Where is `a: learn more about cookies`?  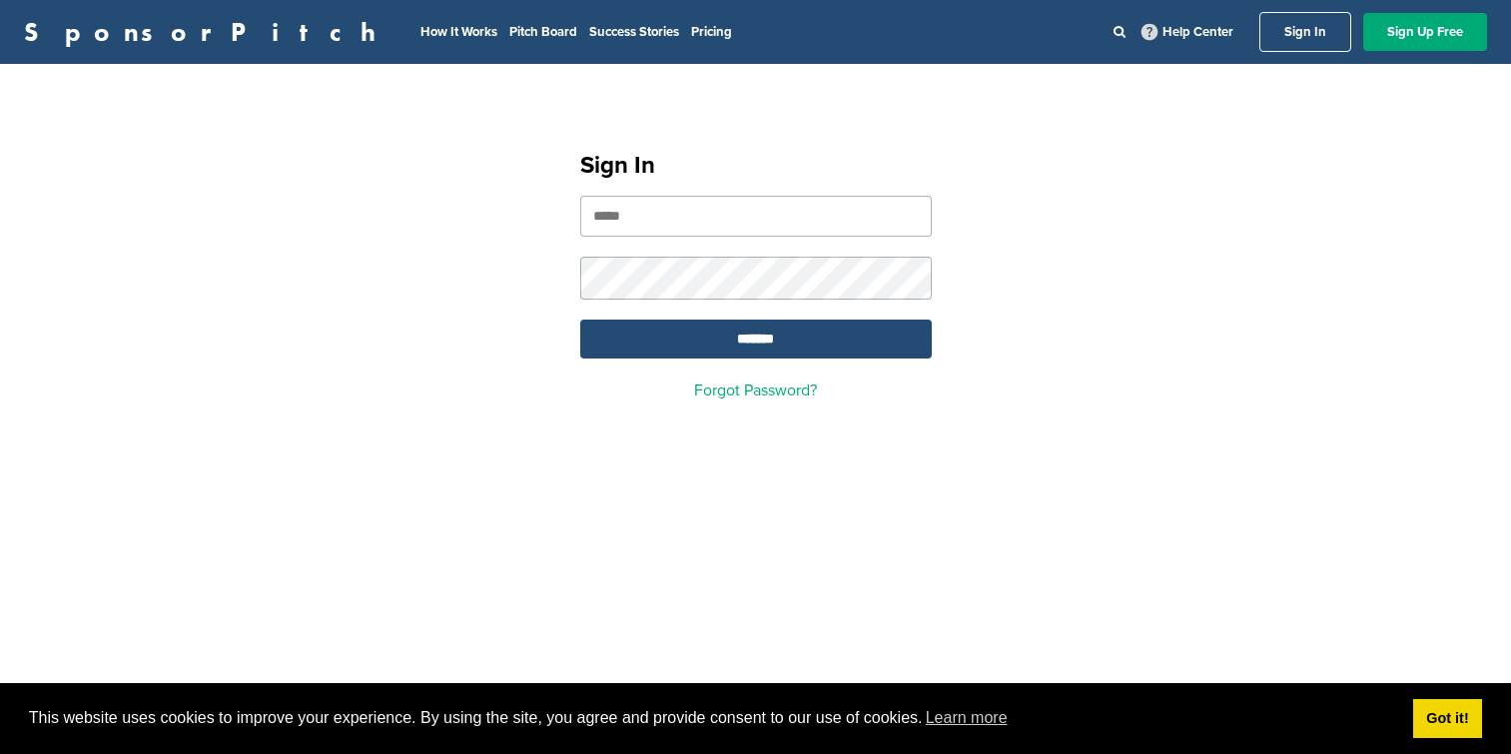 a: learn more about cookies is located at coordinates (966, 718).